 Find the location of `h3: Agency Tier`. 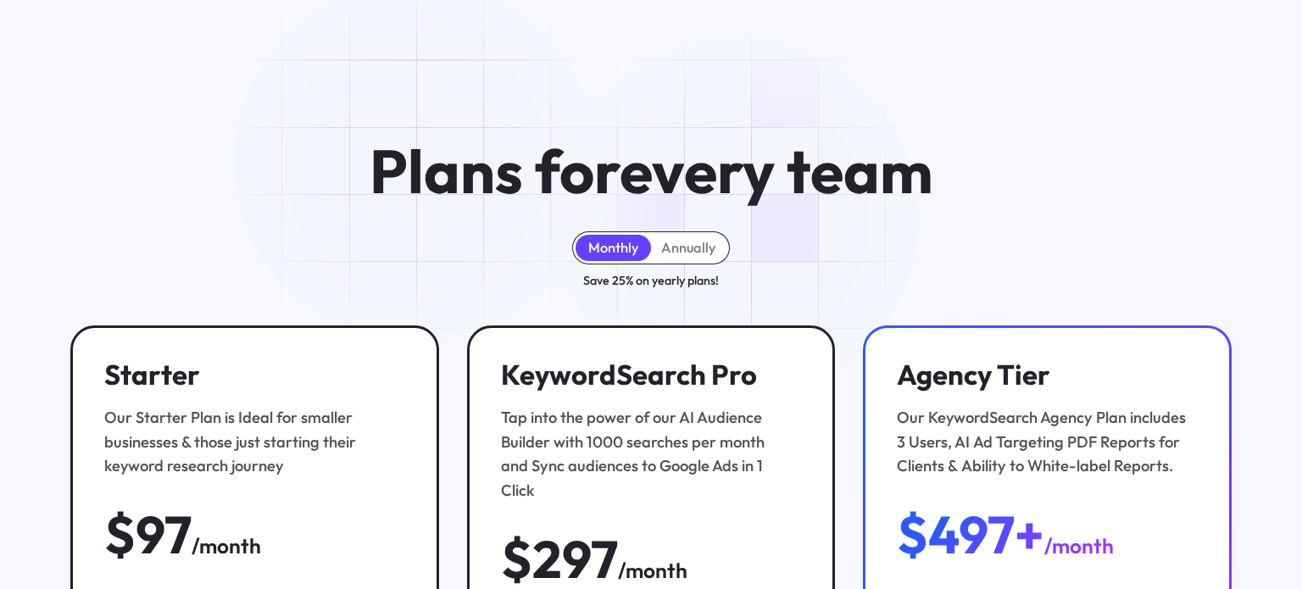

h3: Agency Tier is located at coordinates (1042, 375).